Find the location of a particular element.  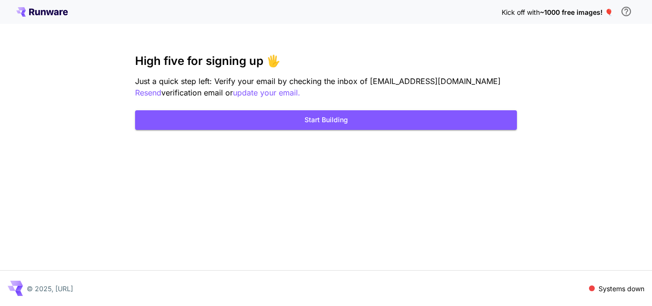

span: verification email or is located at coordinates (197, 93).